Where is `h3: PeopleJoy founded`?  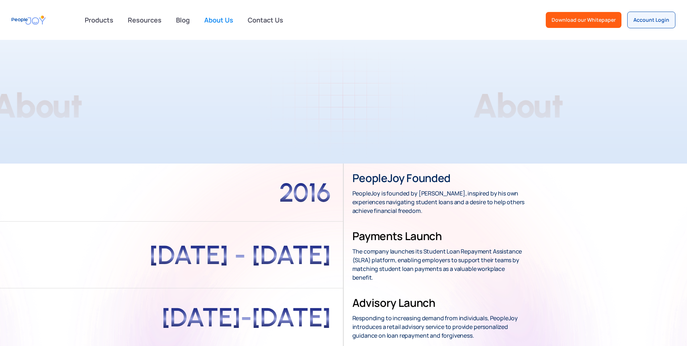 h3: PeopleJoy founded is located at coordinates (402, 178).